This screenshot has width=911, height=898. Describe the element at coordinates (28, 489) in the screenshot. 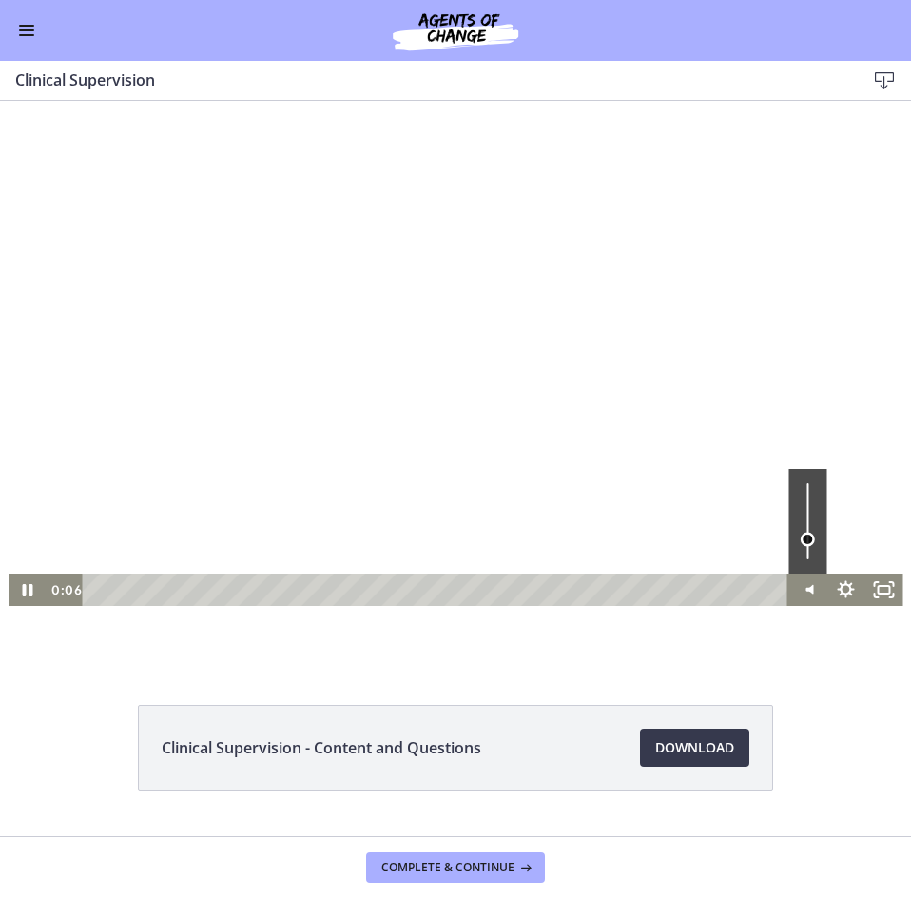

I see `button: Pause` at that location.